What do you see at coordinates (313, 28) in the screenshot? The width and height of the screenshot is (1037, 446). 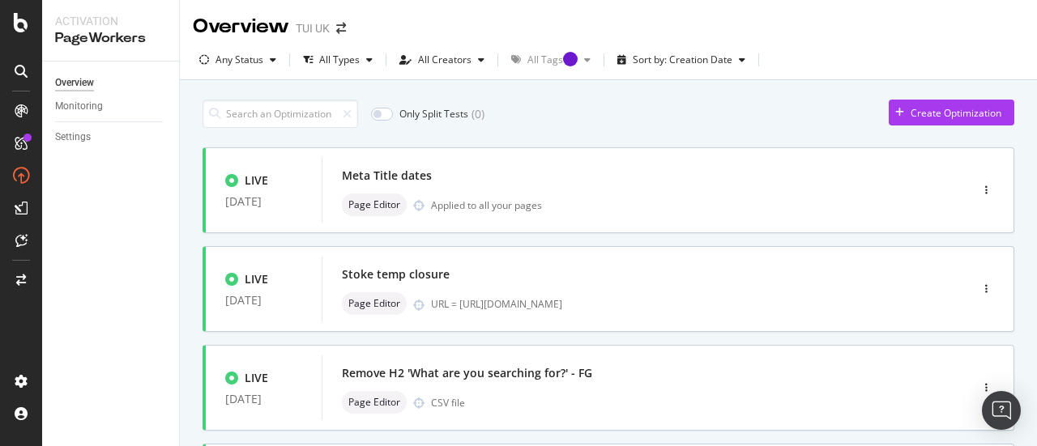 I see `div: TUI UK` at bounding box center [313, 28].